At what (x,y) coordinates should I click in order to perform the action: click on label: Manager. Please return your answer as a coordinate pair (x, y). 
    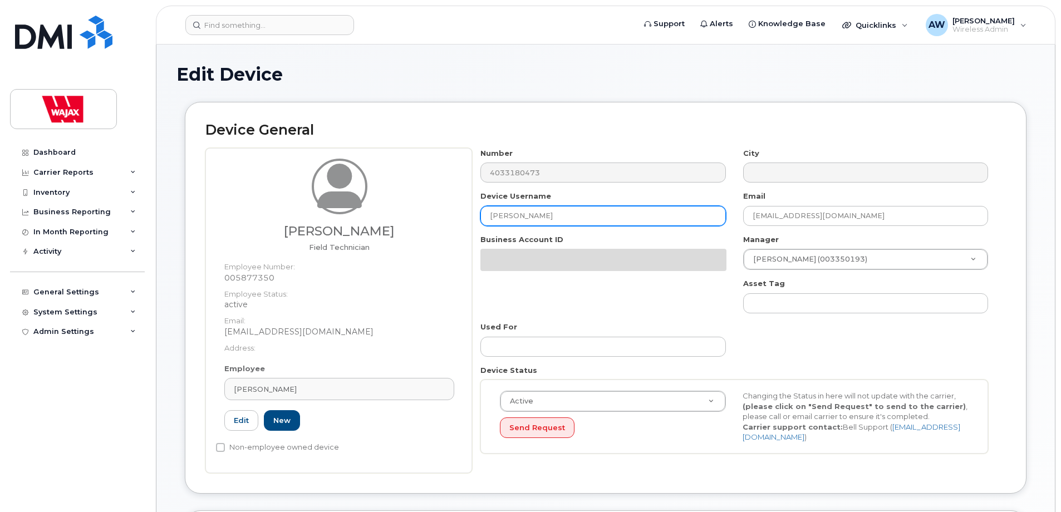
    Looking at the image, I should click on (761, 239).